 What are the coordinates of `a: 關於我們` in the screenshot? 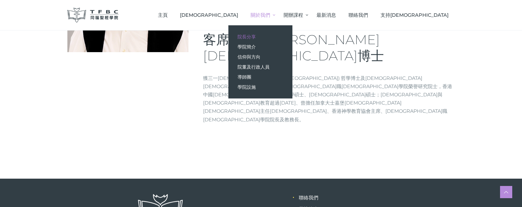 It's located at (261, 15).